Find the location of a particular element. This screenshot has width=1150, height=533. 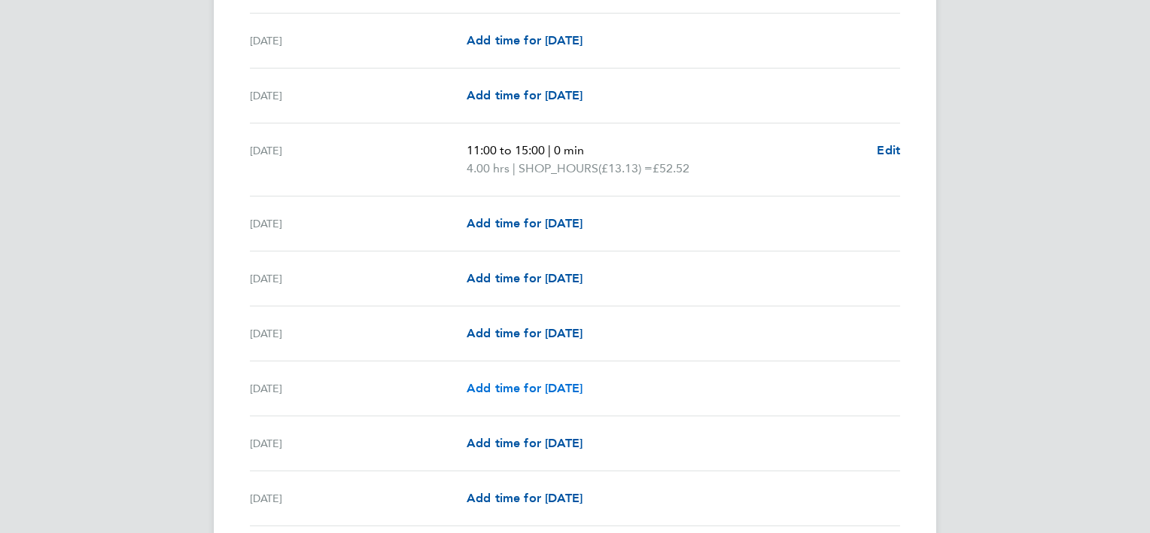

a: Edit is located at coordinates (888, 150).